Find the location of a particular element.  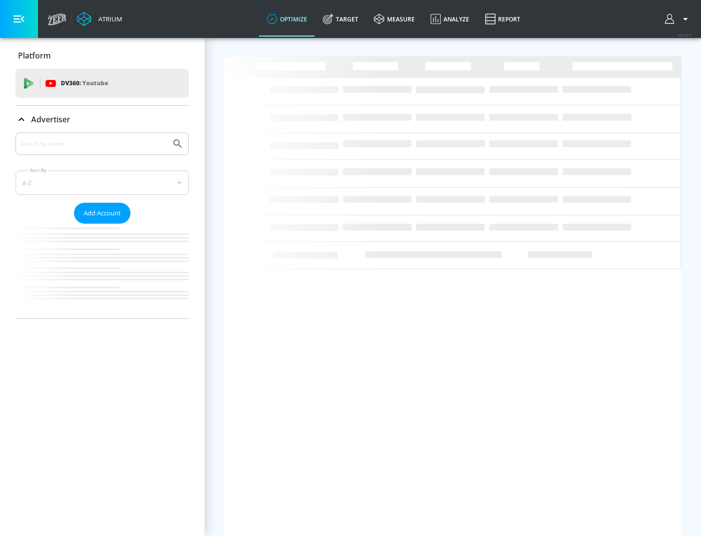

button: Add Account is located at coordinates (102, 213).